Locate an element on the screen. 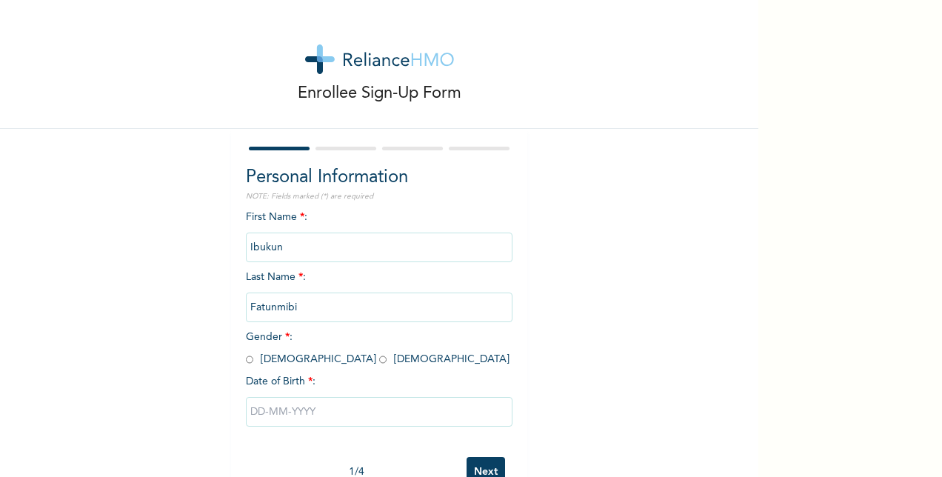 The height and width of the screenshot is (477, 942). p: NOTE: Fields marked (*) are required is located at coordinates (379, 196).